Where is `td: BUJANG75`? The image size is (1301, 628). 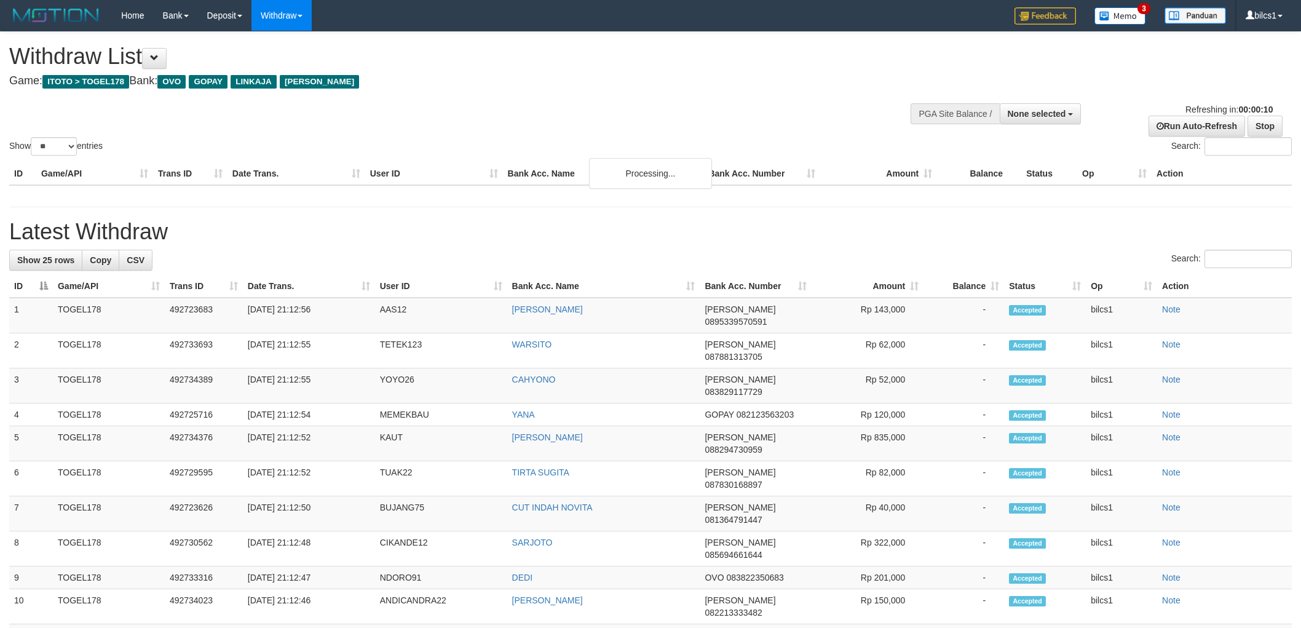 td: BUJANG75 is located at coordinates (441, 513).